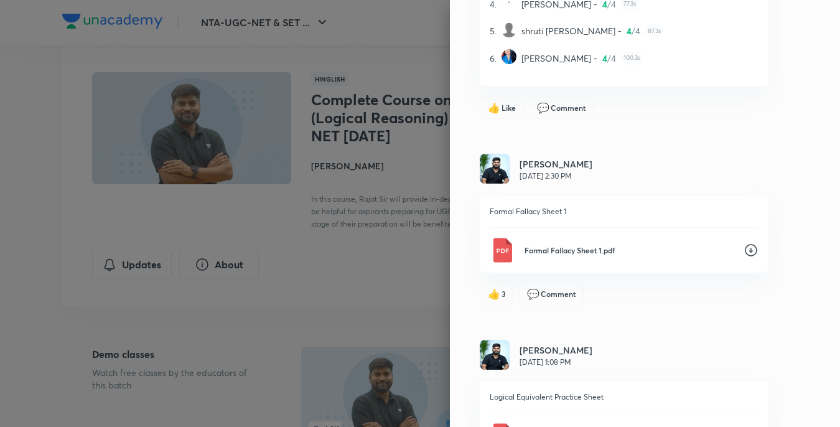 The height and width of the screenshot is (427, 840). What do you see at coordinates (508, 108) in the screenshot?
I see `span: Like` at bounding box center [508, 108].